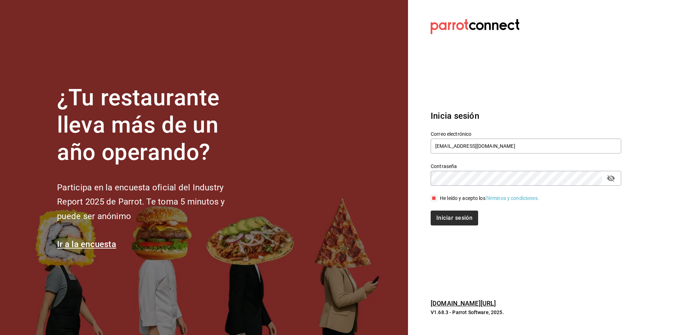  What do you see at coordinates (490, 198) in the screenshot?
I see `div: He leído y acepto los` at bounding box center [490, 198].